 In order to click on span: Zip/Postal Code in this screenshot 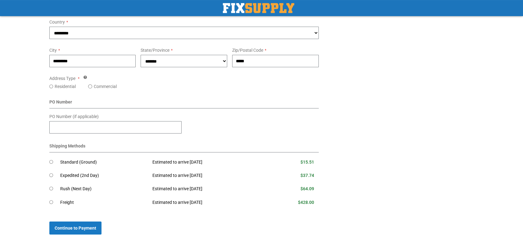, I will do `click(248, 50)`.